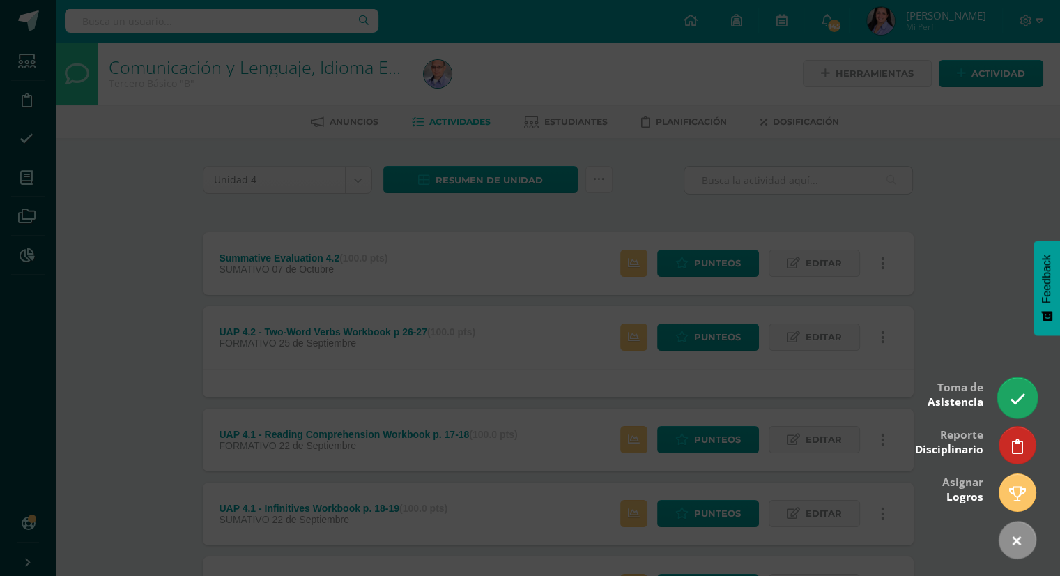 The height and width of the screenshot is (576, 1060). What do you see at coordinates (955, 393) in the screenshot?
I see `div: Toma de` at bounding box center [955, 393].